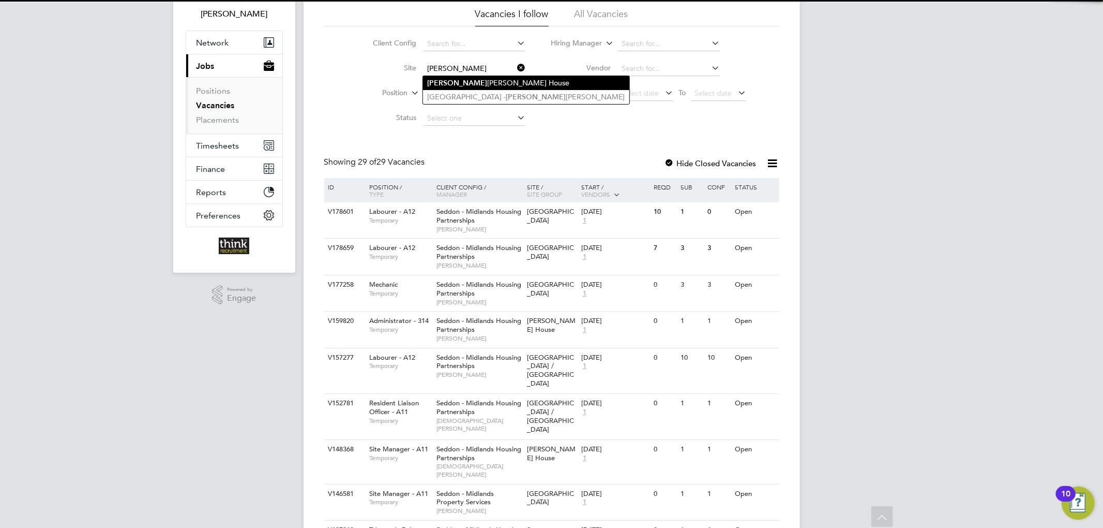  Describe the element at coordinates (234, 14) in the screenshot. I see `span: Roxanne Hayes` at that location.